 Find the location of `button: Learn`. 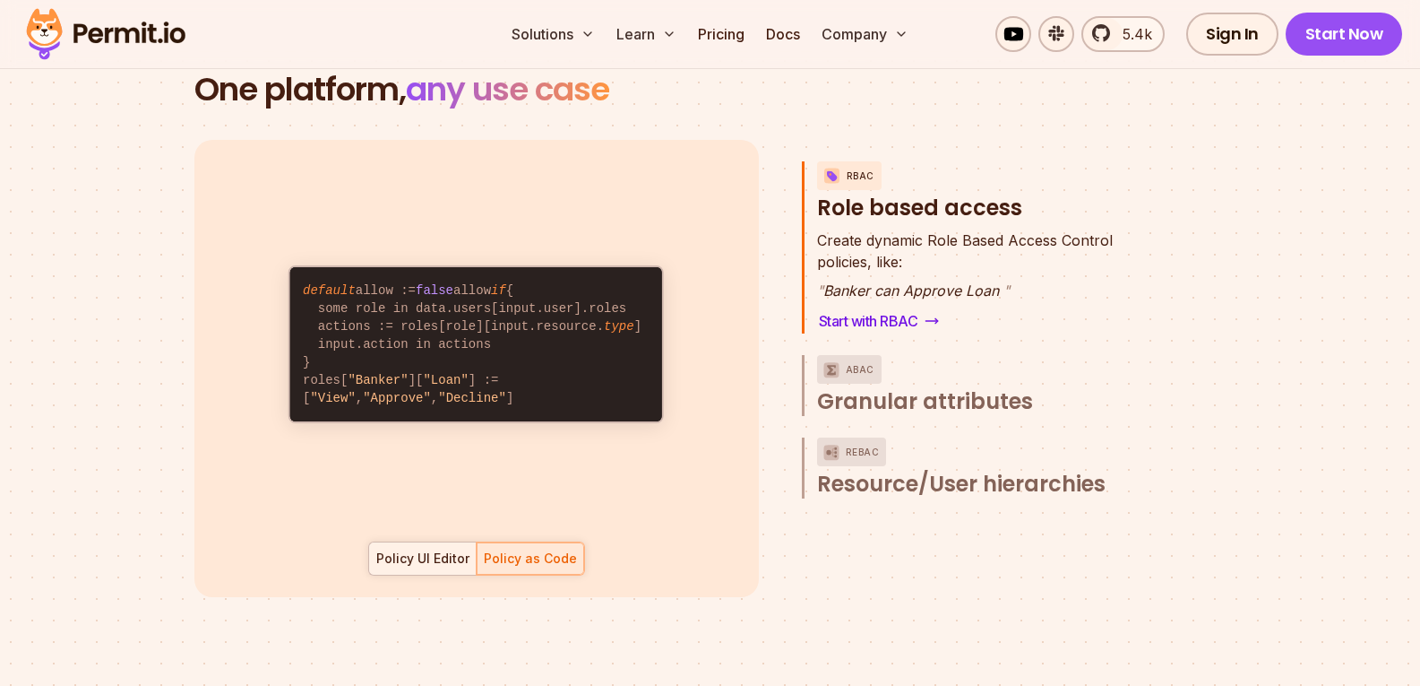

button: Learn is located at coordinates (646, 34).